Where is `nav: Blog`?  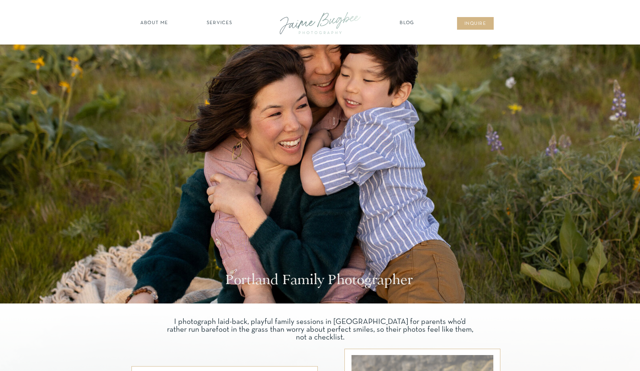
nav: Blog is located at coordinates (407, 23).